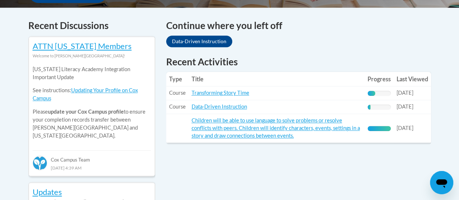 The image size is (459, 200). I want to click on b: update your Cox Campus profile, so click(86, 111).